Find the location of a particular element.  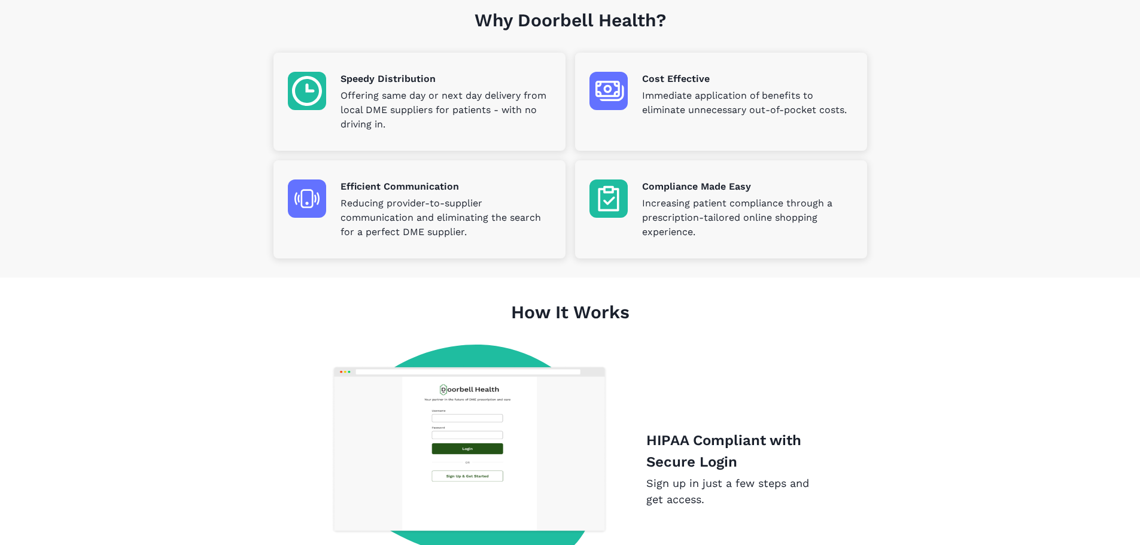

h1: Why Doorbell Health? is located at coordinates (570, 31).